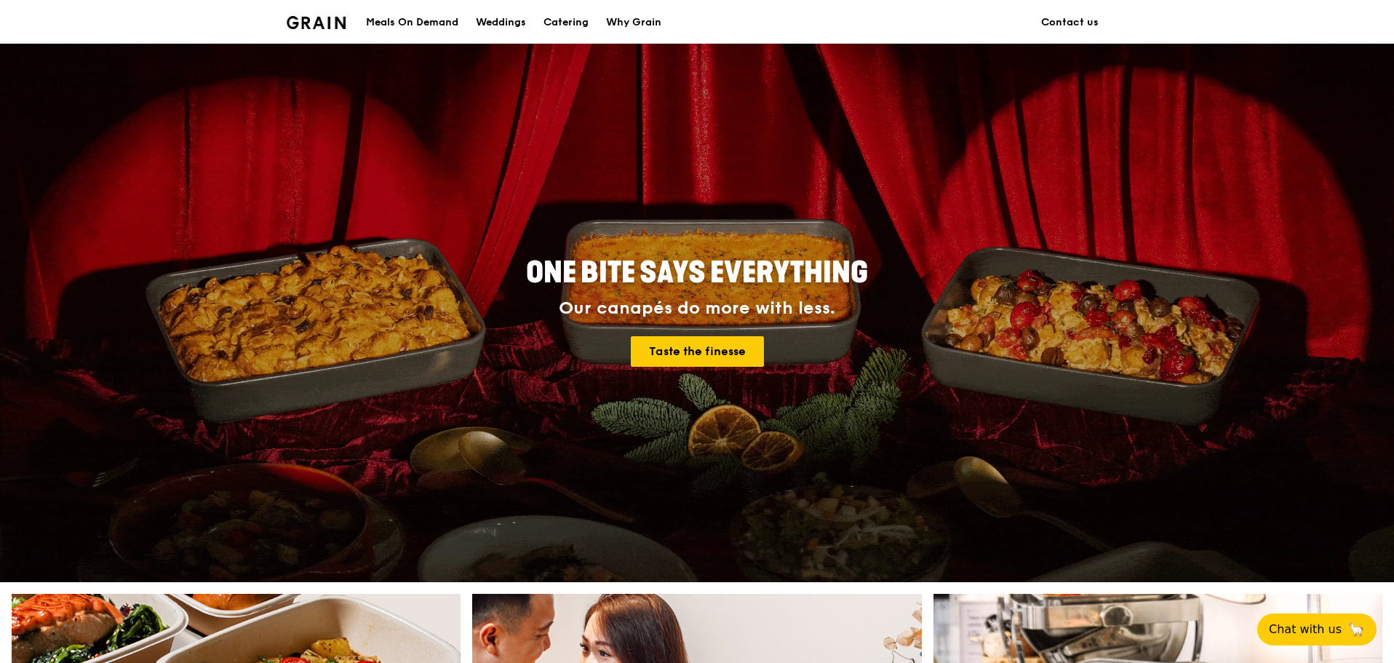 The height and width of the screenshot is (663, 1394). What do you see at coordinates (634, 23) in the screenshot?
I see `a: Why Grain` at bounding box center [634, 23].